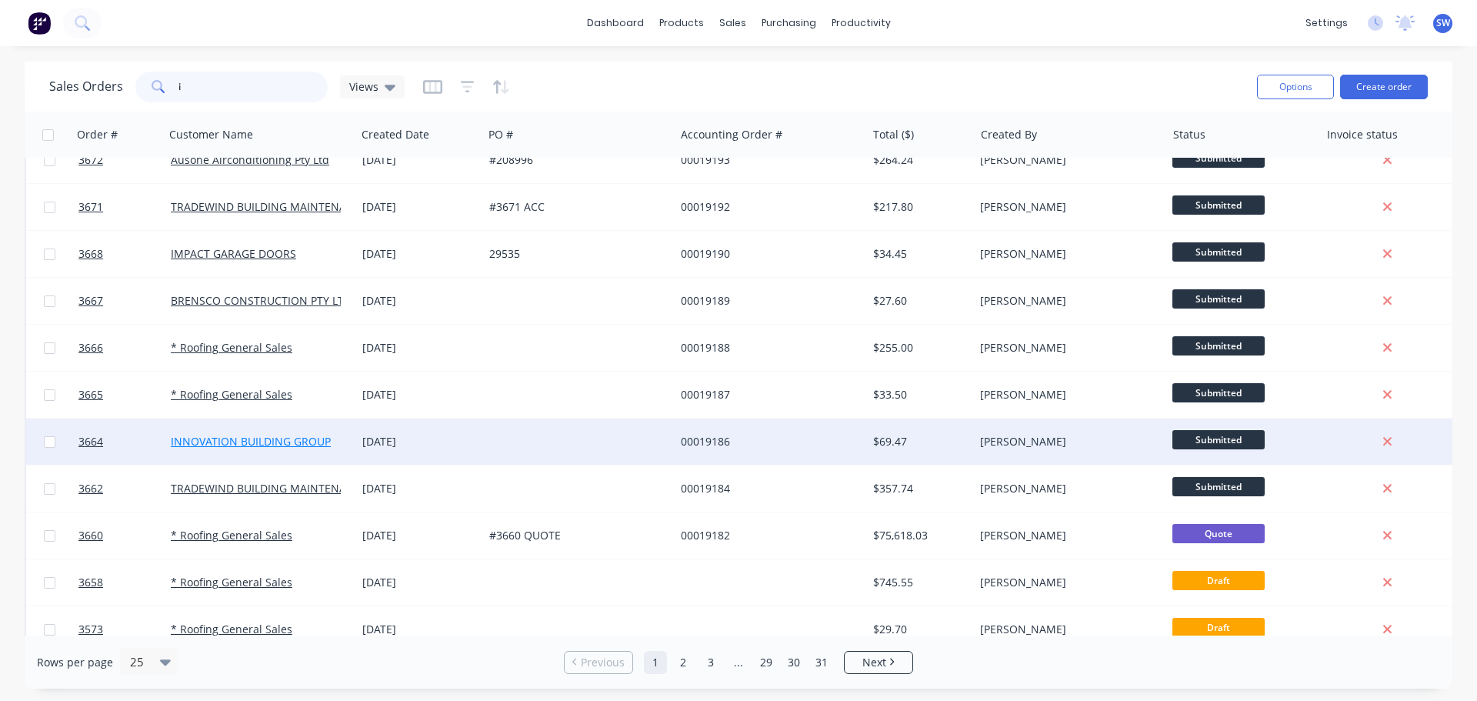 The width and height of the screenshot is (1477, 701). Describe the element at coordinates (655, 662) in the screenshot. I see `a: Page 1 is your current page` at that location.